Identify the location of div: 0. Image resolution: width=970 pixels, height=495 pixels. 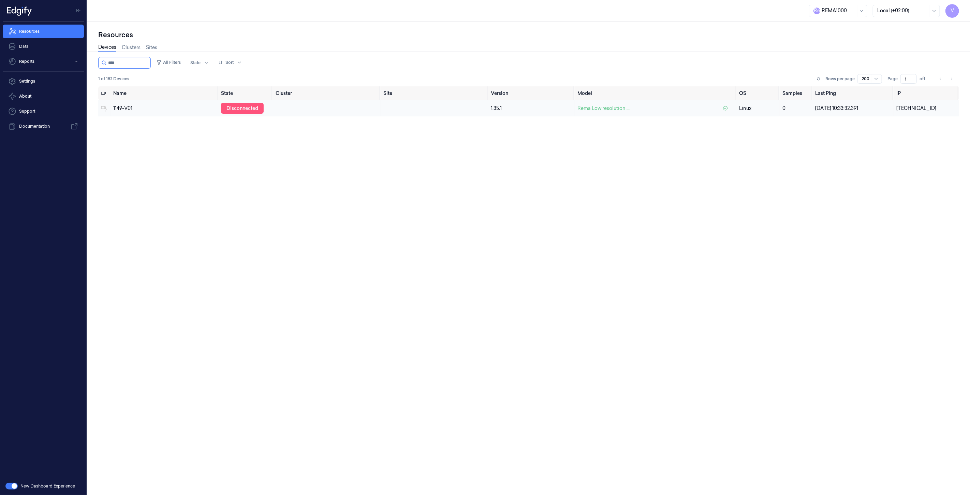
(796, 108).